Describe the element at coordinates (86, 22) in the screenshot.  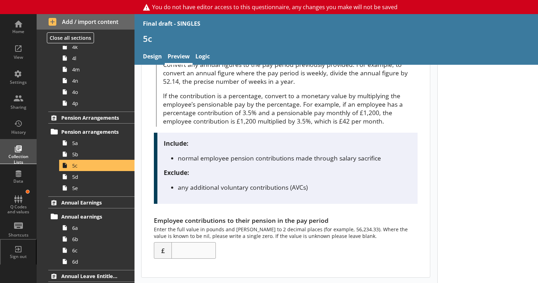
I see `button: Add / import content` at that location.